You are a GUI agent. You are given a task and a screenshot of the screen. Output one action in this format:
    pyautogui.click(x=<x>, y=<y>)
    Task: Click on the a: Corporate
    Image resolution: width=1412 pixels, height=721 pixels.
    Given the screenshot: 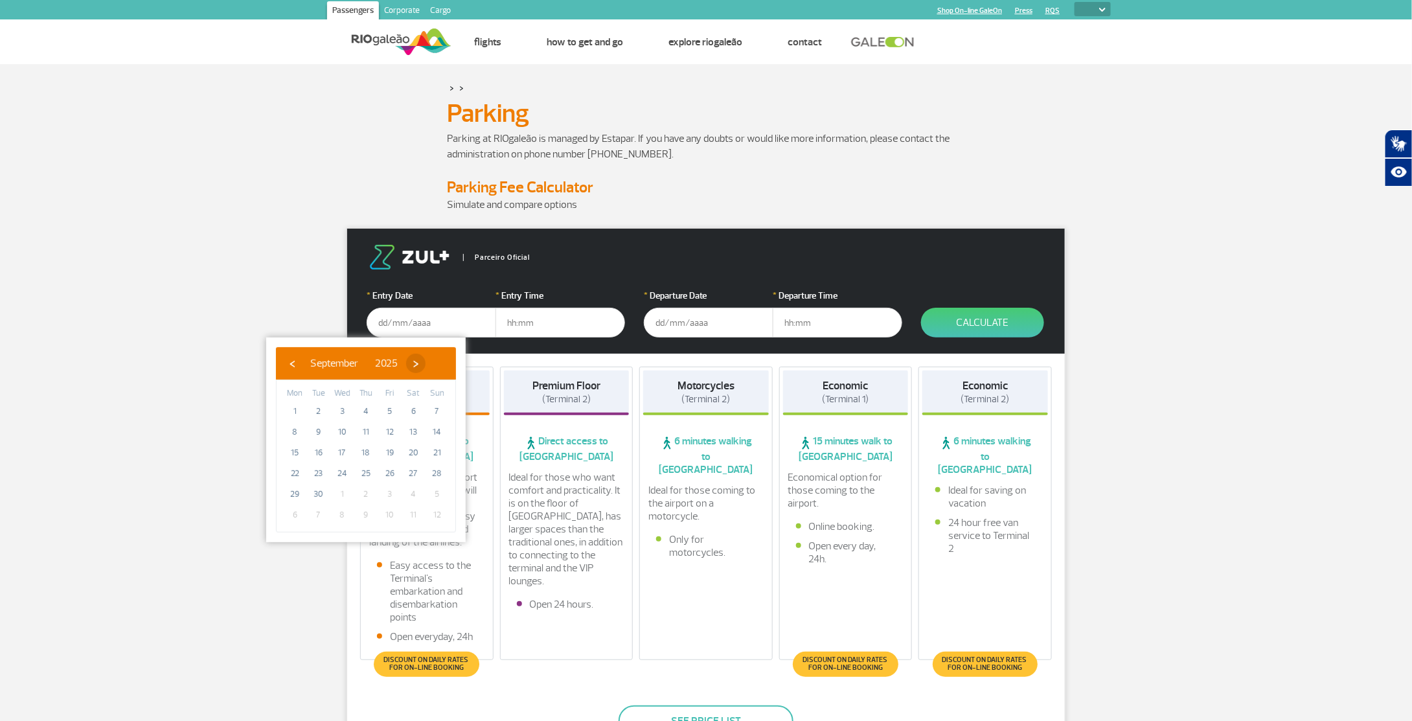 What is the action you would take?
    pyautogui.click(x=402, y=12)
    